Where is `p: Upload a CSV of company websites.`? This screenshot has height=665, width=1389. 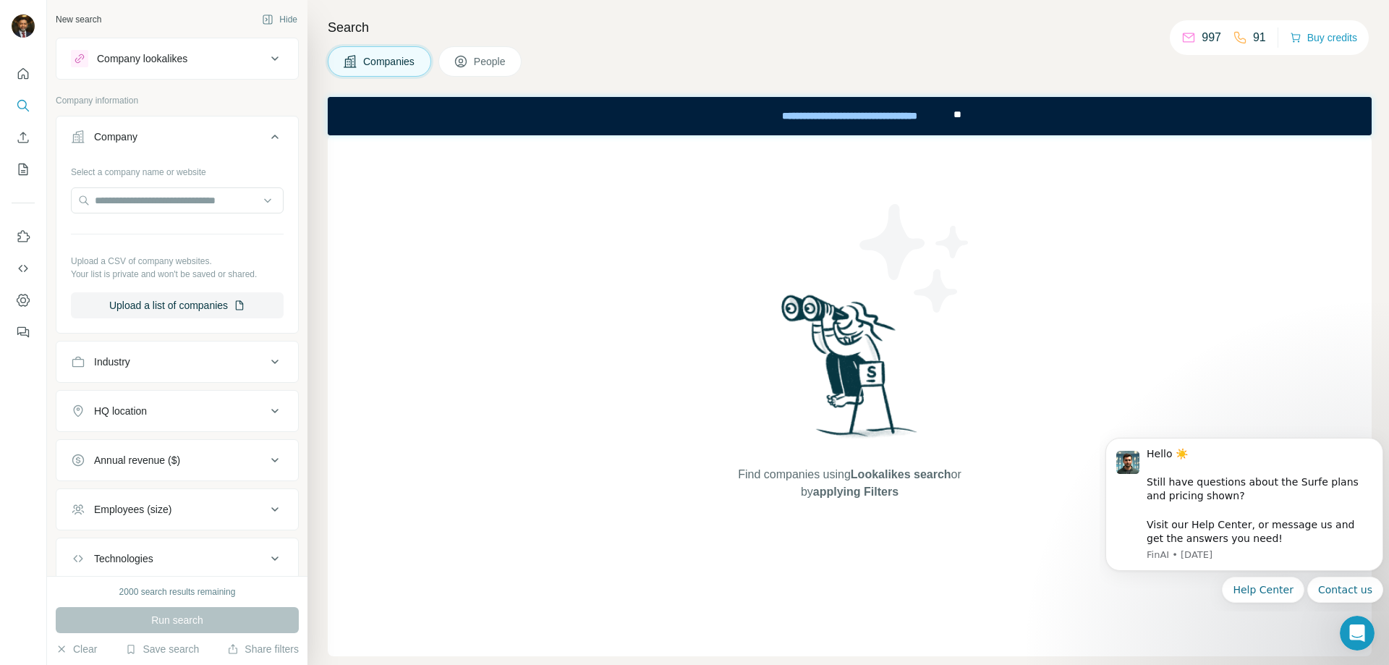
p: Upload a CSV of company websites. is located at coordinates (177, 261).